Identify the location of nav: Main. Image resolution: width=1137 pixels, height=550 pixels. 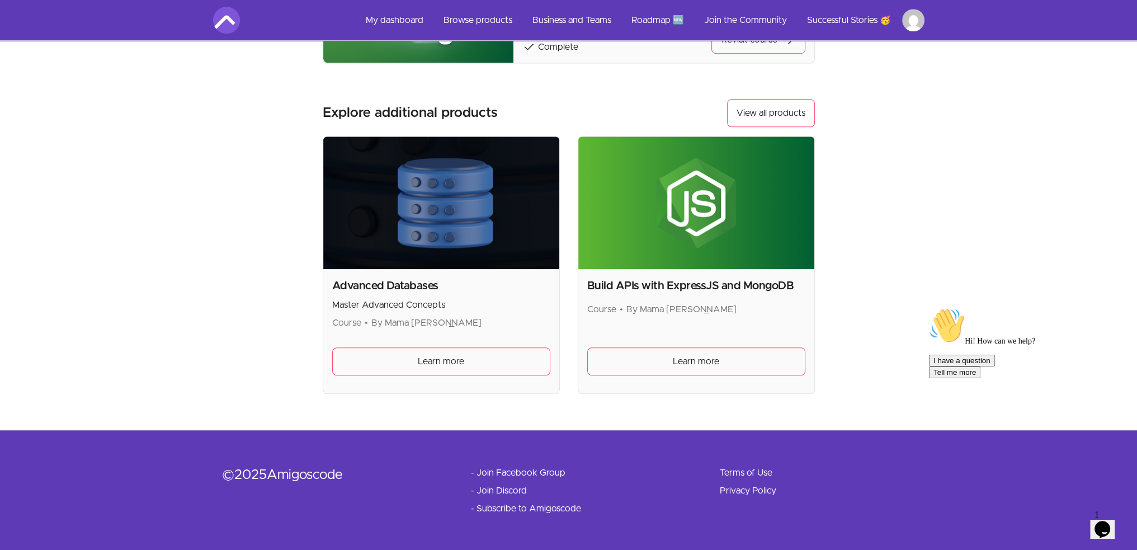
(641, 20).